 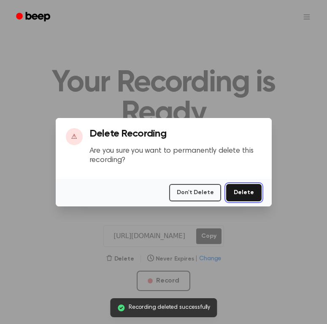 I want to click on a: Beep, so click(x=34, y=17).